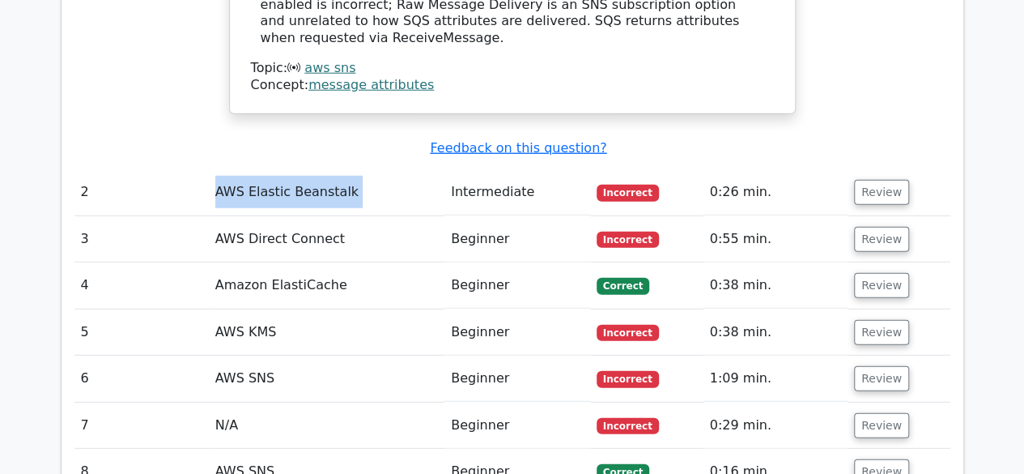  Describe the element at coordinates (142, 425) in the screenshot. I see `td: 7` at that location.